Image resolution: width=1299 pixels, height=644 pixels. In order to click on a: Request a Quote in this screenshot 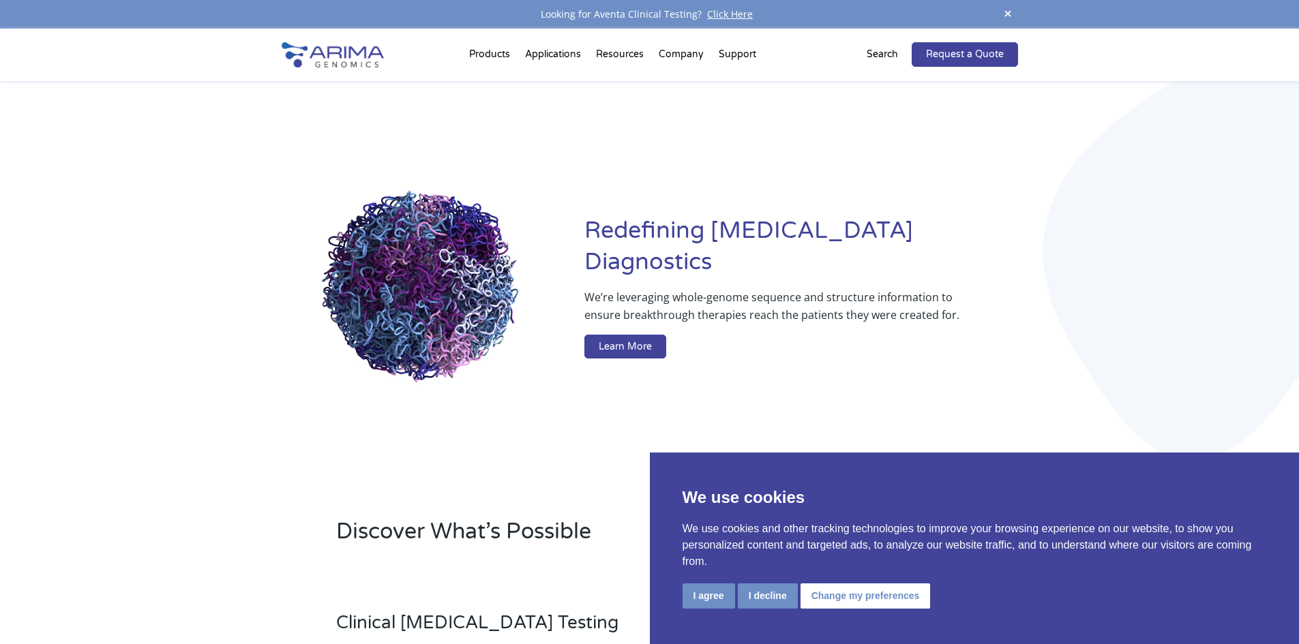, I will do `click(965, 55)`.